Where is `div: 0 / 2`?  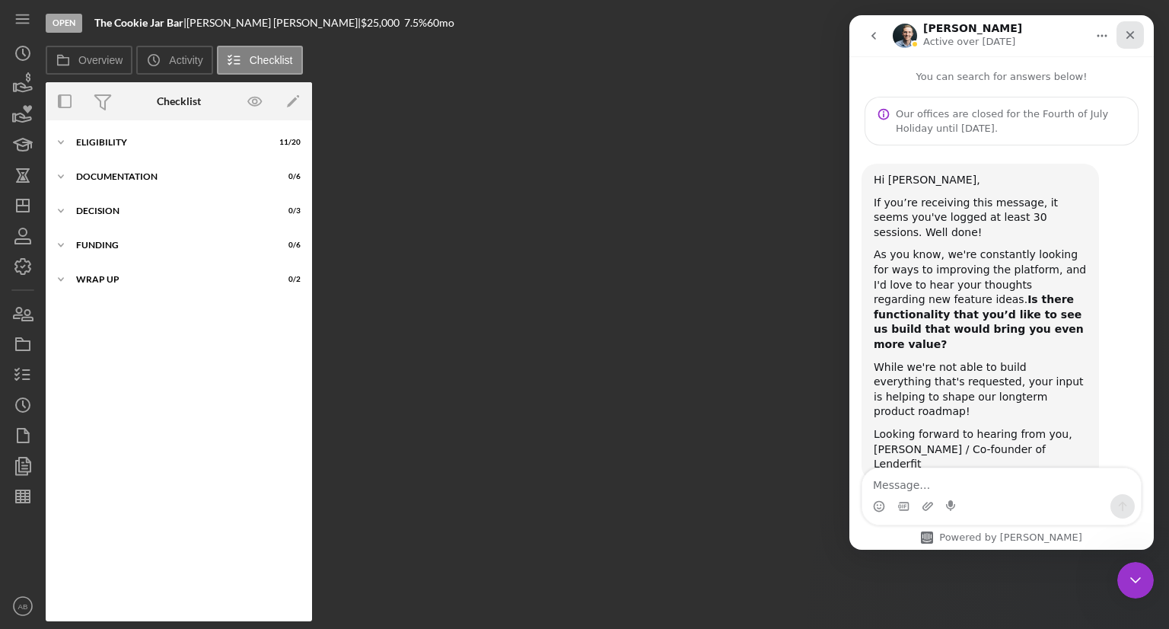
div: 0 / 2 is located at coordinates (287, 279).